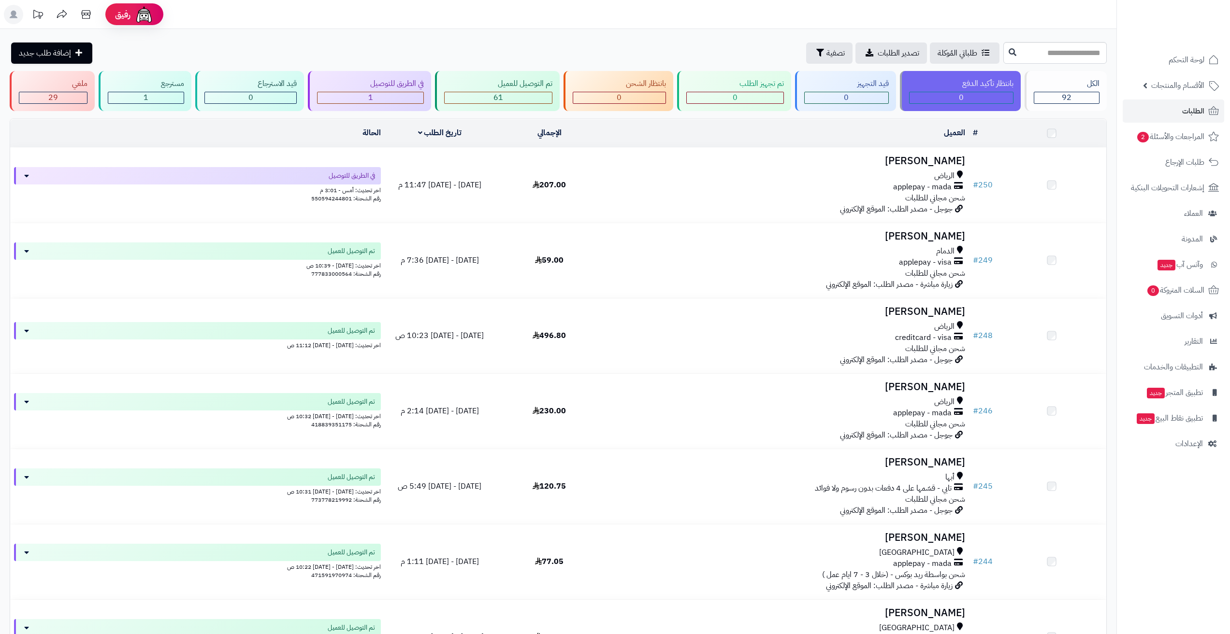  What do you see at coordinates (1170, 137) in the screenshot?
I see `span: المراجعات والأسئلة` at bounding box center [1170, 137].